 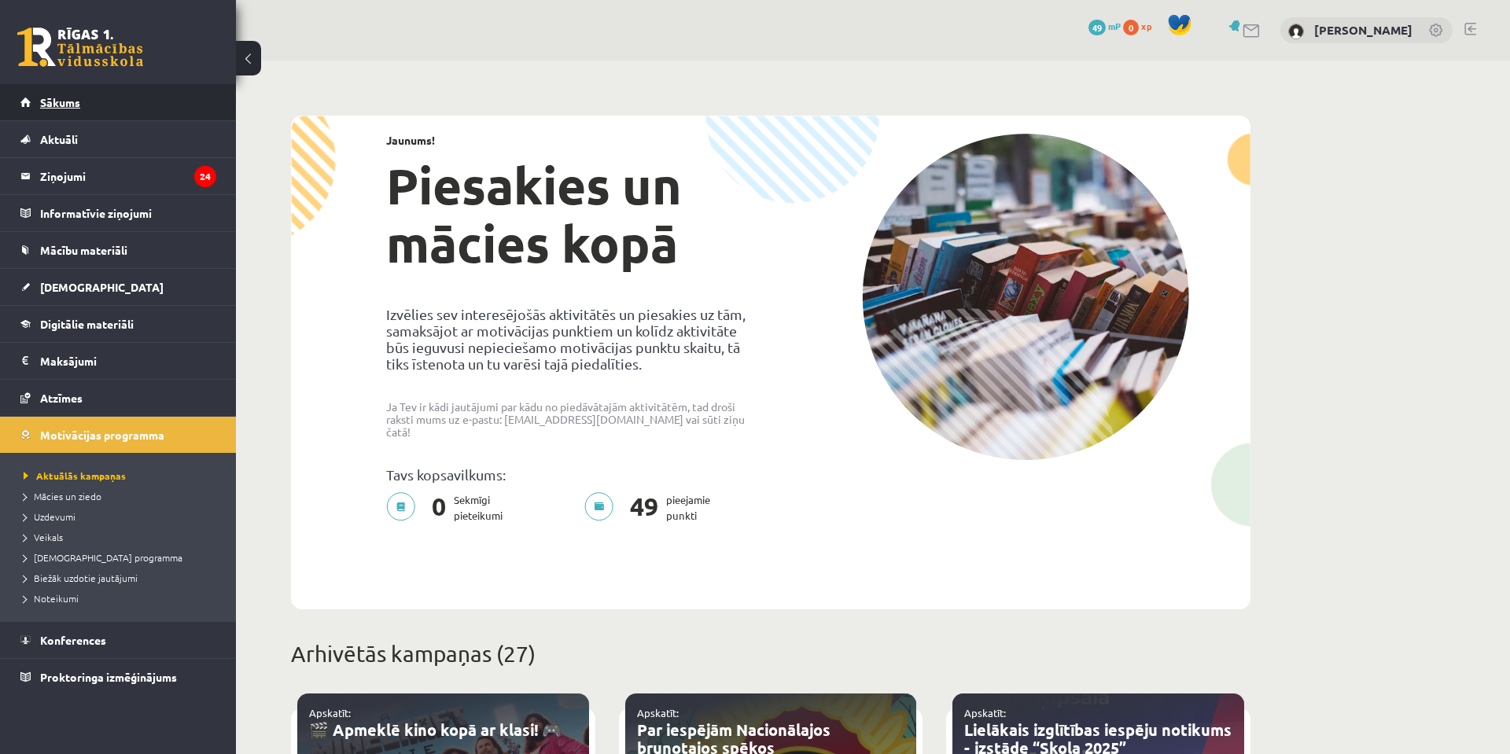 What do you see at coordinates (60, 102) in the screenshot?
I see `span: Sākums` at bounding box center [60, 102].